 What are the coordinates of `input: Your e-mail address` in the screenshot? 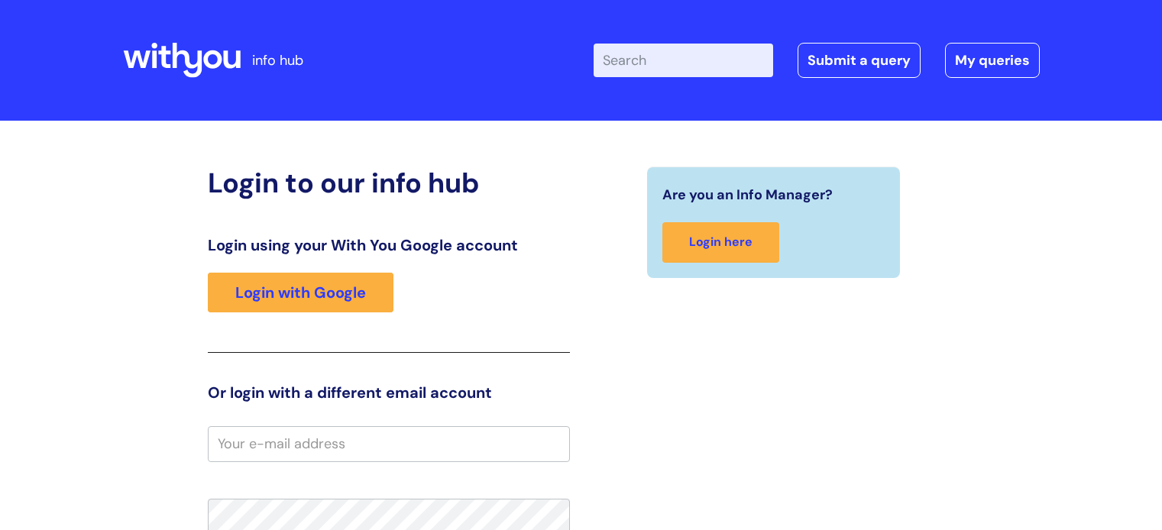 It's located at (389, 444).